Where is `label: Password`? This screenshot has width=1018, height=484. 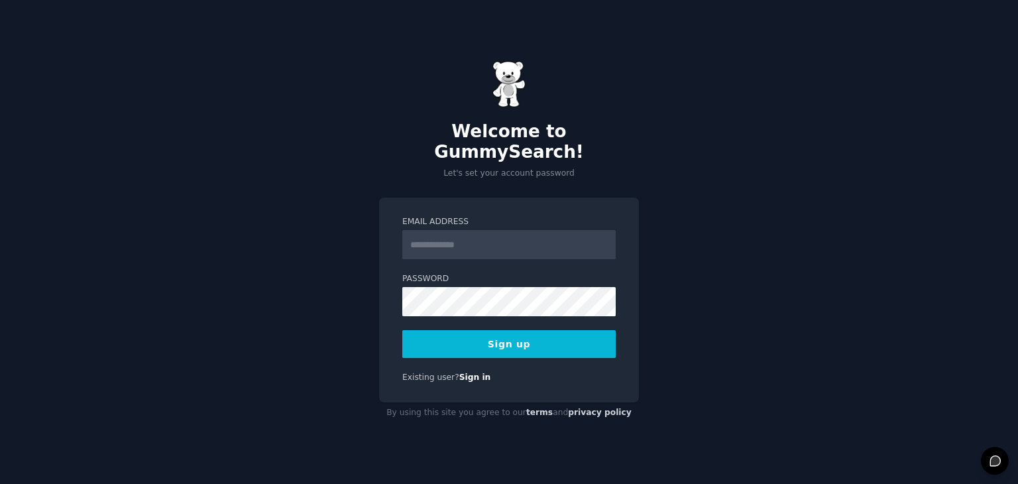
label: Password is located at coordinates (509, 279).